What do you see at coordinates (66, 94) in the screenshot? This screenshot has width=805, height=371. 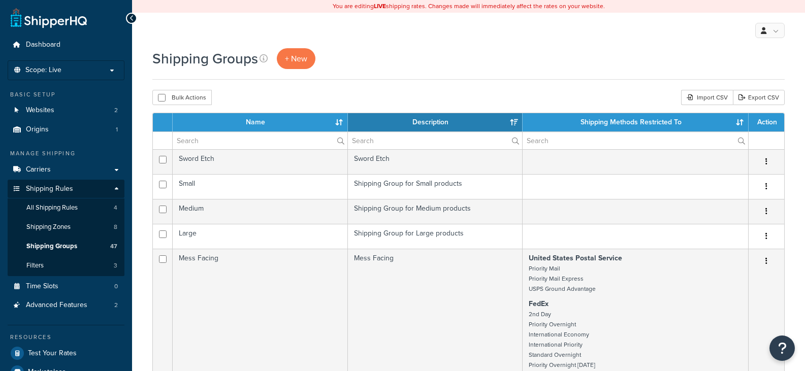 I see `div: Basic Setup` at bounding box center [66, 94].